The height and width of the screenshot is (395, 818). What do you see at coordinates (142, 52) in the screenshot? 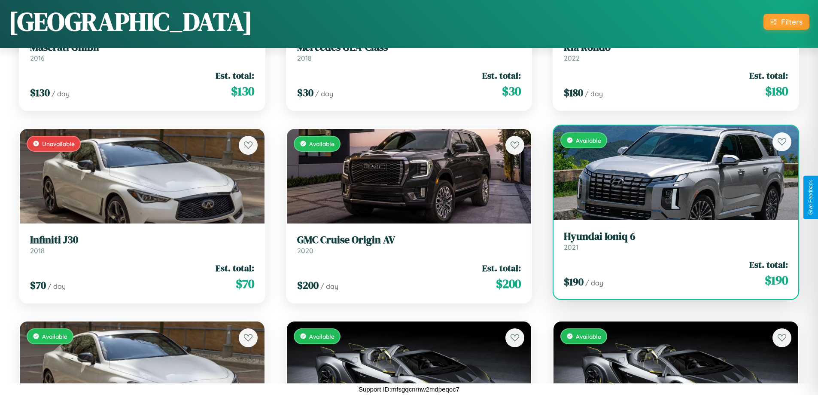
I see `a: Maserati Ghibli2016` at bounding box center [142, 52].